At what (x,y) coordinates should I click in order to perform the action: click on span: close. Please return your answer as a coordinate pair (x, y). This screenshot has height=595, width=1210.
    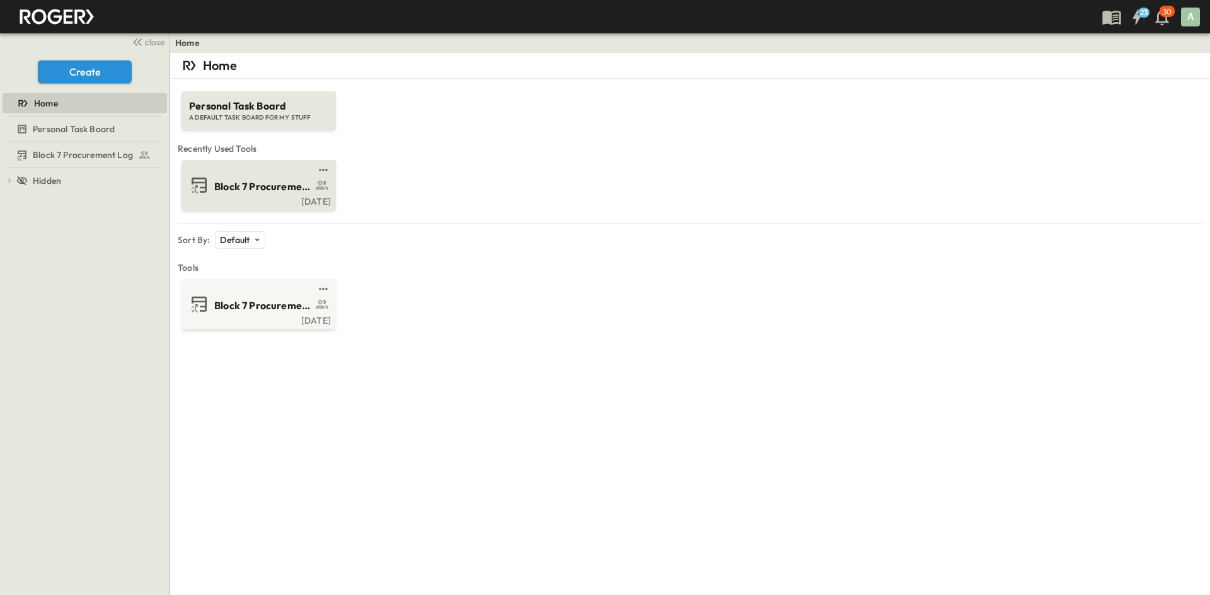
    Looking at the image, I should click on (154, 42).